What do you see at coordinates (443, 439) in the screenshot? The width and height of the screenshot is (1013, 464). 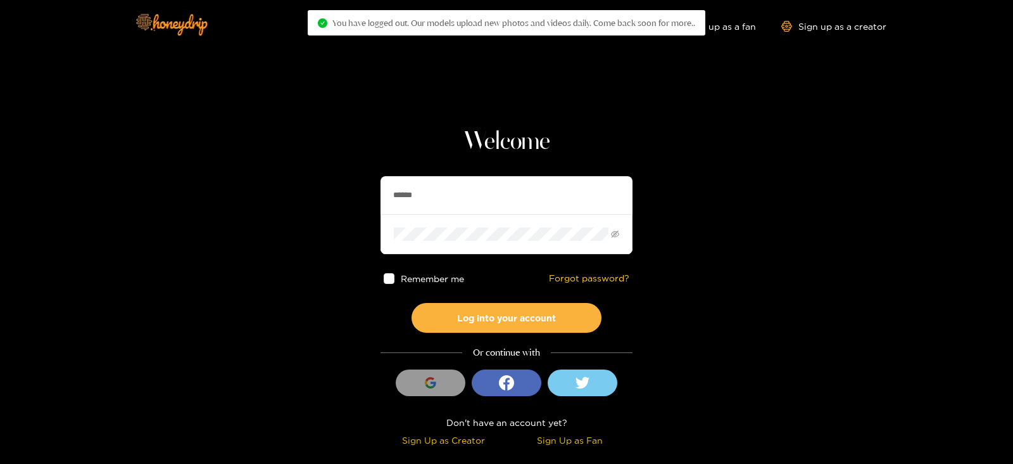 I see `div: Sign Up as Creator` at bounding box center [443, 439].